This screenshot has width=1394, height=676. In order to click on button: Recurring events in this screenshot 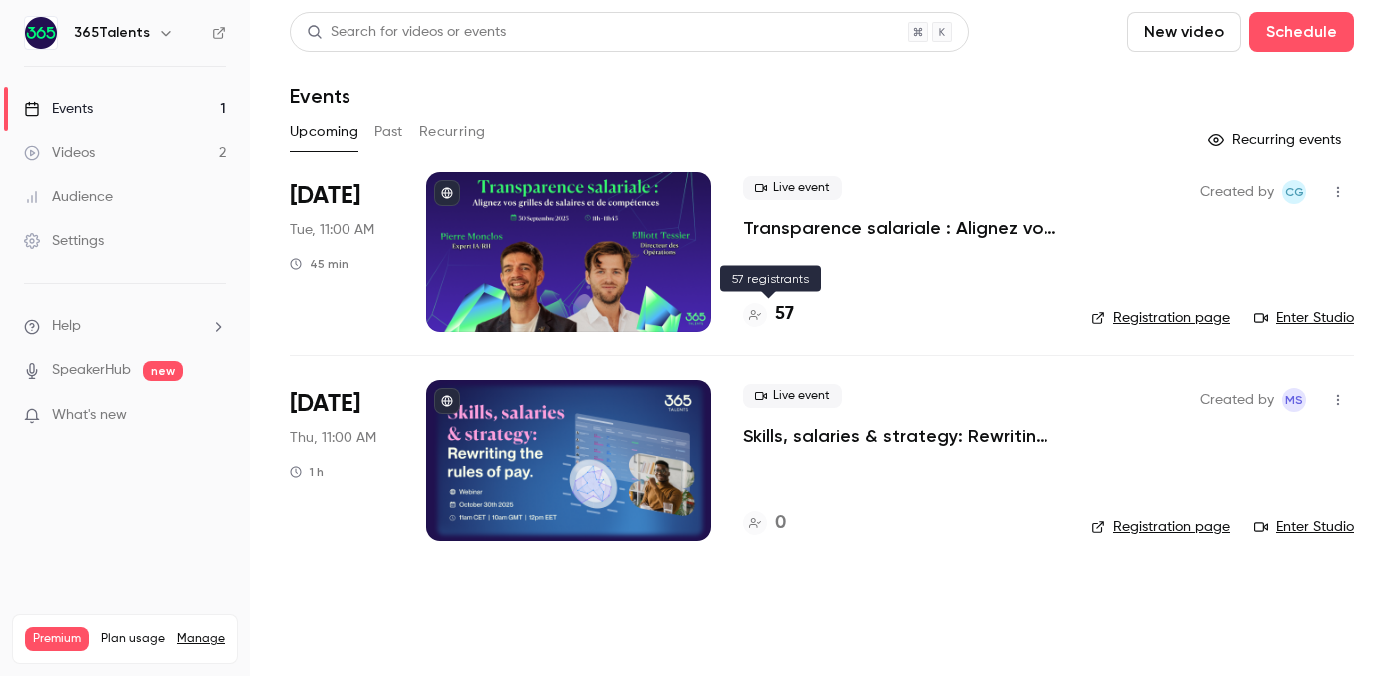, I will do `click(1277, 140)`.